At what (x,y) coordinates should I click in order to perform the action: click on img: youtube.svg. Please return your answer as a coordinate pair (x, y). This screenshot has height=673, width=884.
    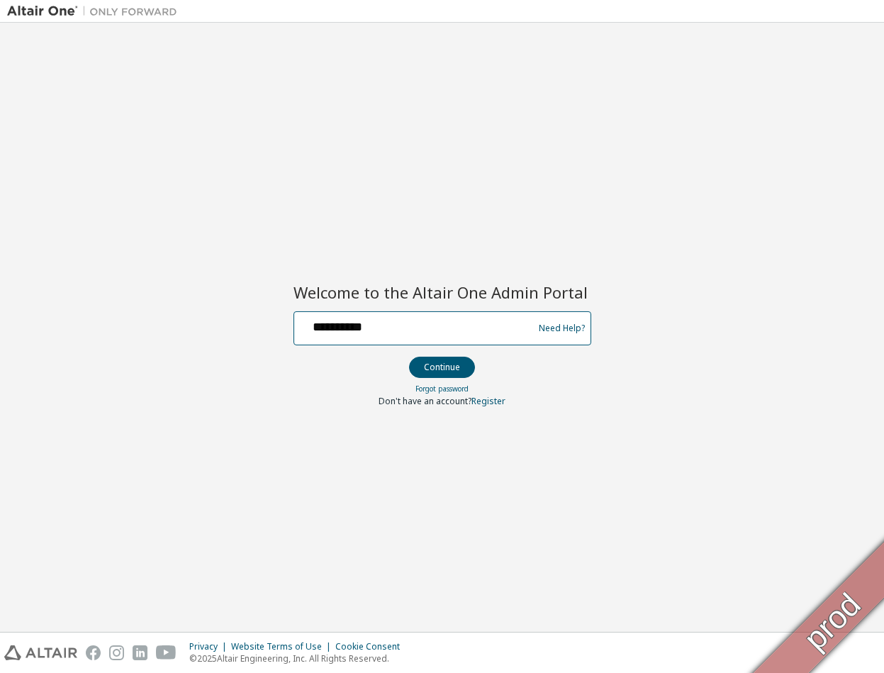
    Looking at the image, I should click on (166, 652).